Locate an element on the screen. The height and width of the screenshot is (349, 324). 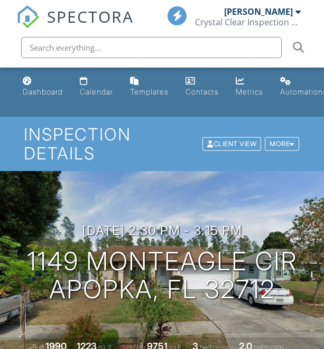
a: SPECTORA is located at coordinates (75, 25).